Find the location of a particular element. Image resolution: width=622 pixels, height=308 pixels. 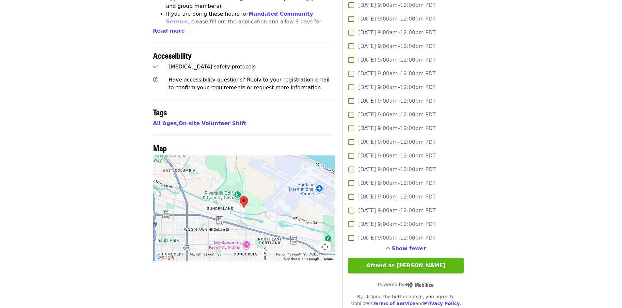

img: Powered by Mobilize is located at coordinates (419, 285).